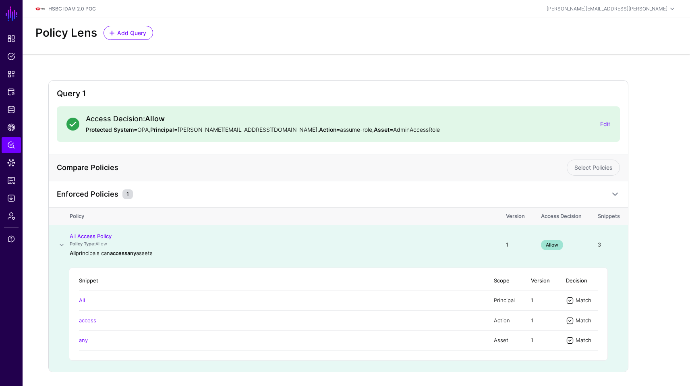  Describe the element at coordinates (11, 74) in the screenshot. I see `a: Snippets` at that location.